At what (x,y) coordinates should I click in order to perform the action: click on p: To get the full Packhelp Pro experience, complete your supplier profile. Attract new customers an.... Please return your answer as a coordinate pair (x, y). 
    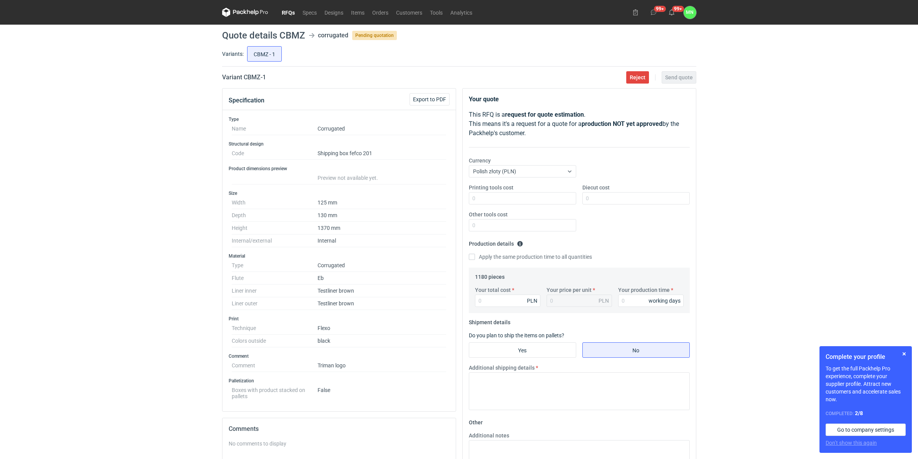
    Looking at the image, I should click on (866, 384).